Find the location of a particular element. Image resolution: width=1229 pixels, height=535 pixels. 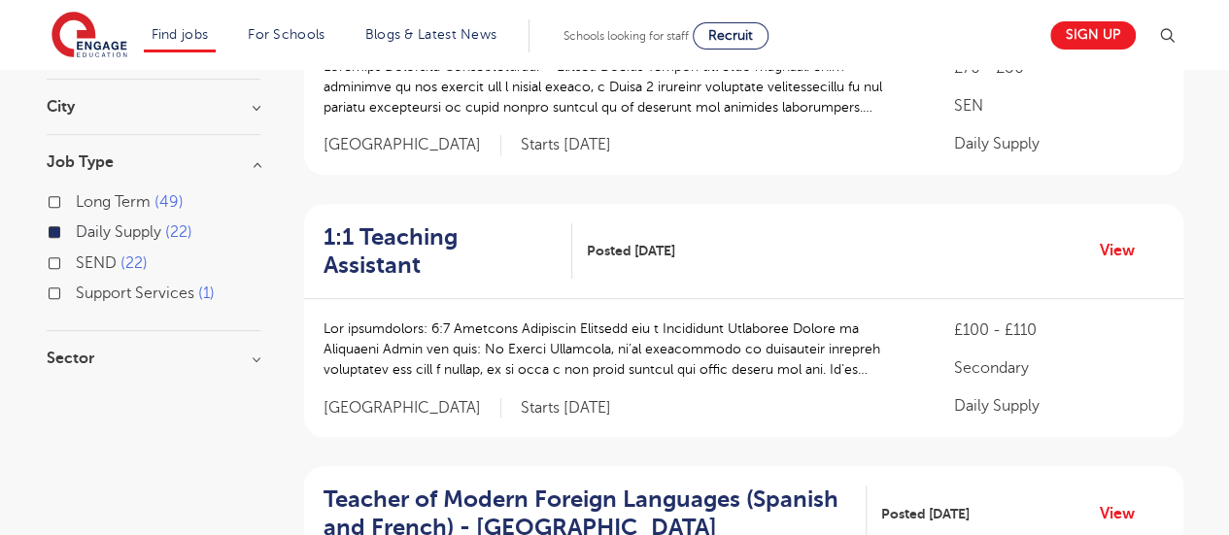

a: Blogs & Latest News is located at coordinates (431, 34).